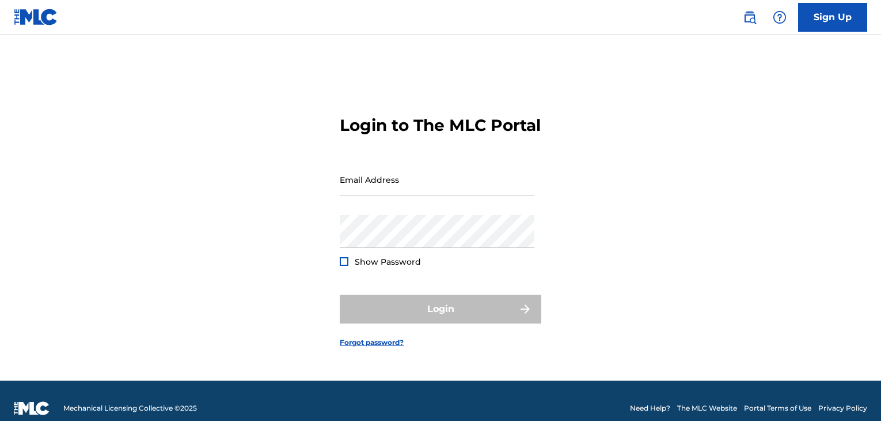  Describe the element at coordinates (780, 17) in the screenshot. I see `img: help` at that location.